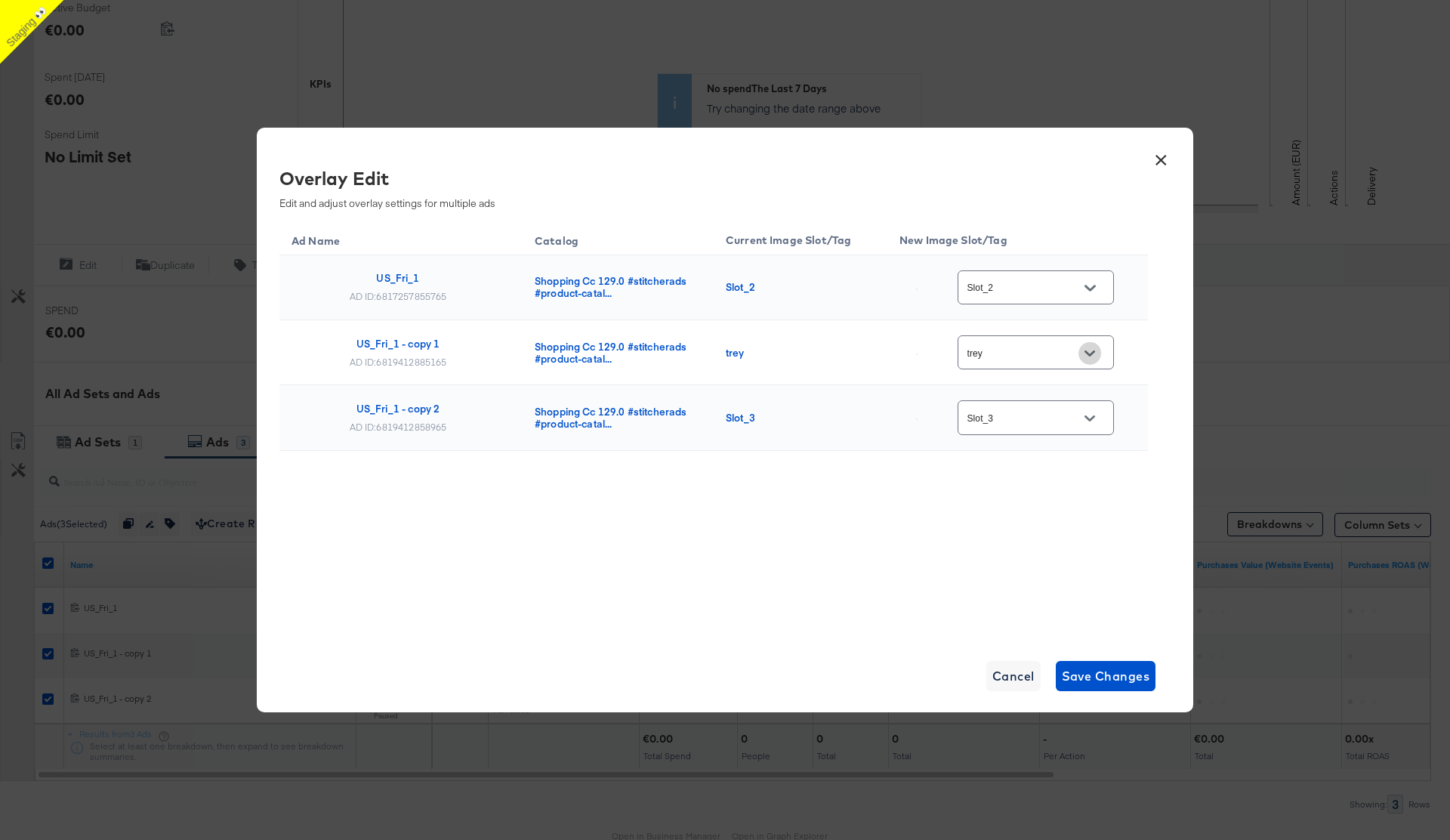 This screenshot has height=840, width=1450. I want to click on div: AD ID: 6819412858965, so click(398, 427).